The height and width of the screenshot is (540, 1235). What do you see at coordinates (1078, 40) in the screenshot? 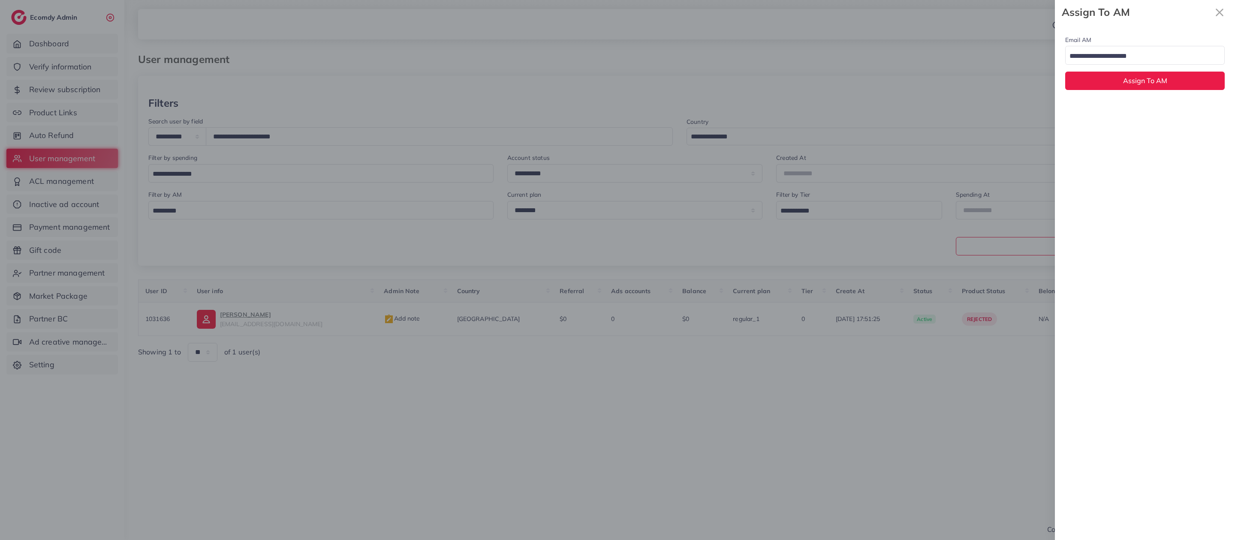
I see `label: Email AM` at bounding box center [1078, 40].